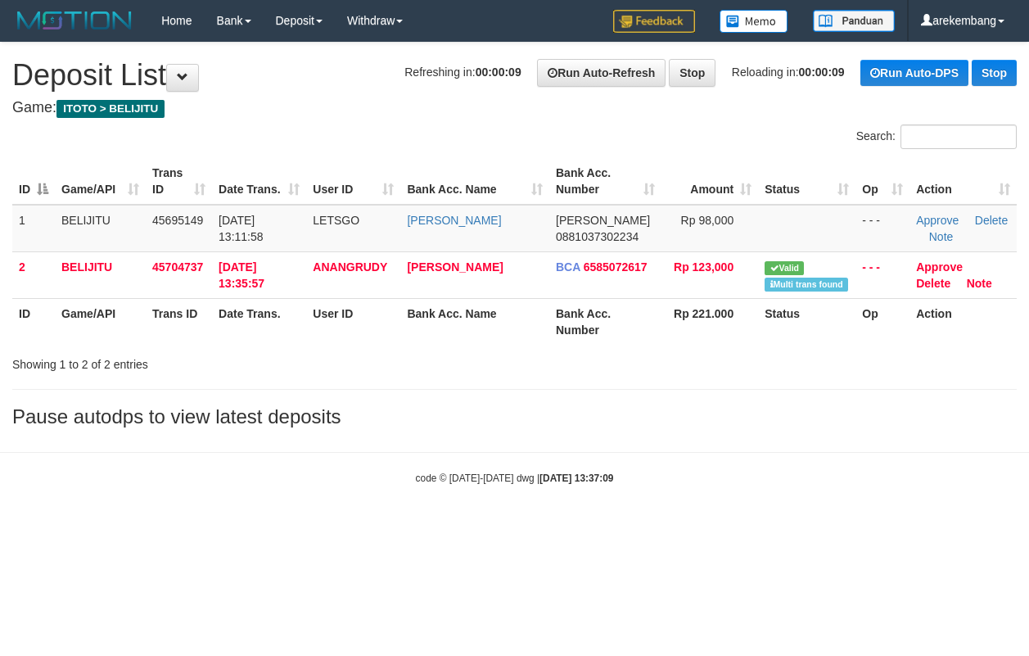 The height and width of the screenshot is (656, 1029). What do you see at coordinates (259, 321) in the screenshot?
I see `th: Date Trans.` at bounding box center [259, 321].